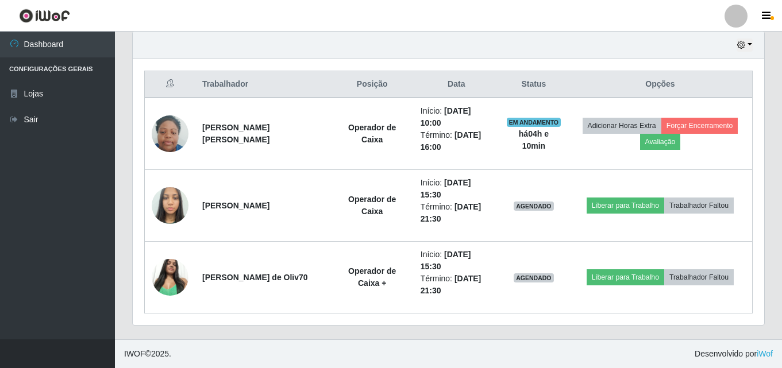 The image size is (782, 368). Describe the element at coordinates (733, 354) in the screenshot. I see `span: Desenvolvido por` at that location.